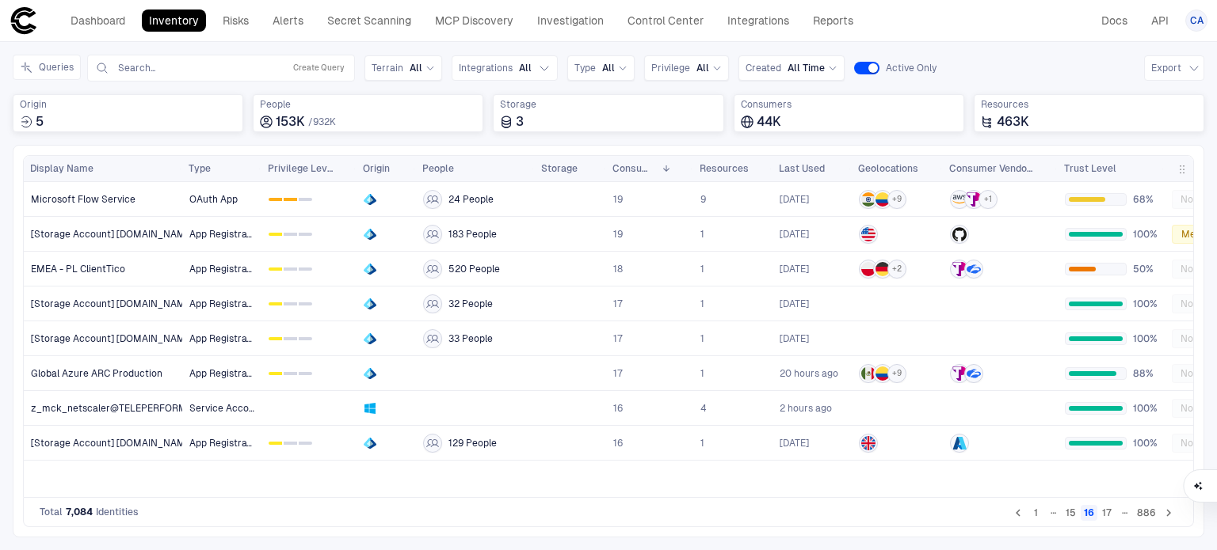  What do you see at coordinates (1110, 199) in the screenshot?
I see `a: 68%` at bounding box center [1110, 199].